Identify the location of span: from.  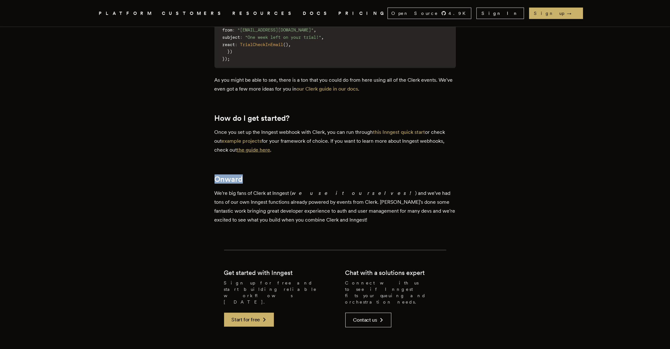
(228, 30).